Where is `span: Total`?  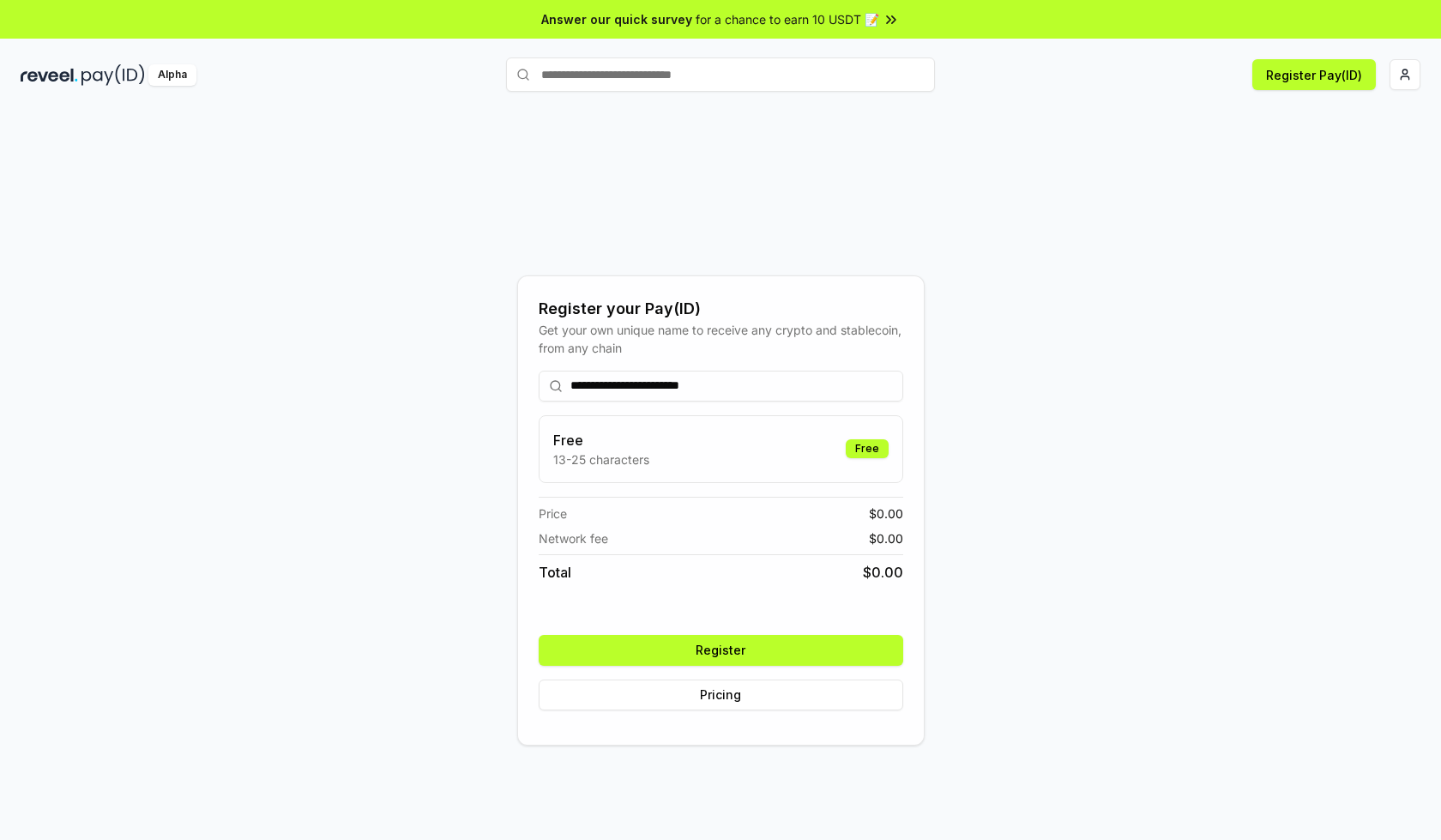 span: Total is located at coordinates (555, 572).